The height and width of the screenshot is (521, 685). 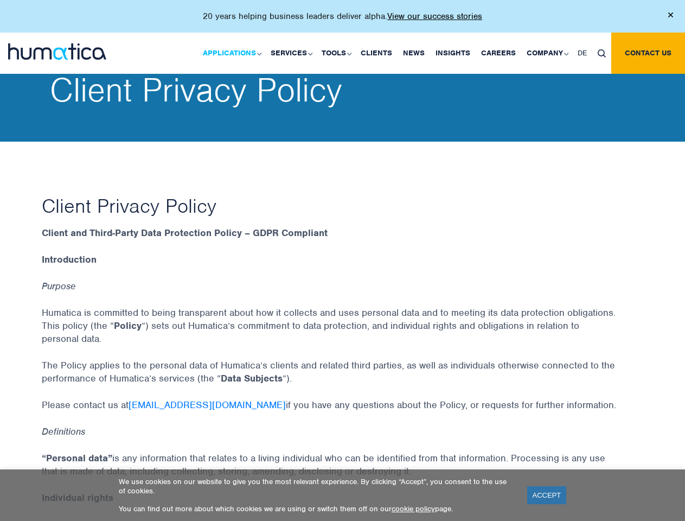 What do you see at coordinates (414, 509) in the screenshot?
I see `a: cookie policy` at bounding box center [414, 509].